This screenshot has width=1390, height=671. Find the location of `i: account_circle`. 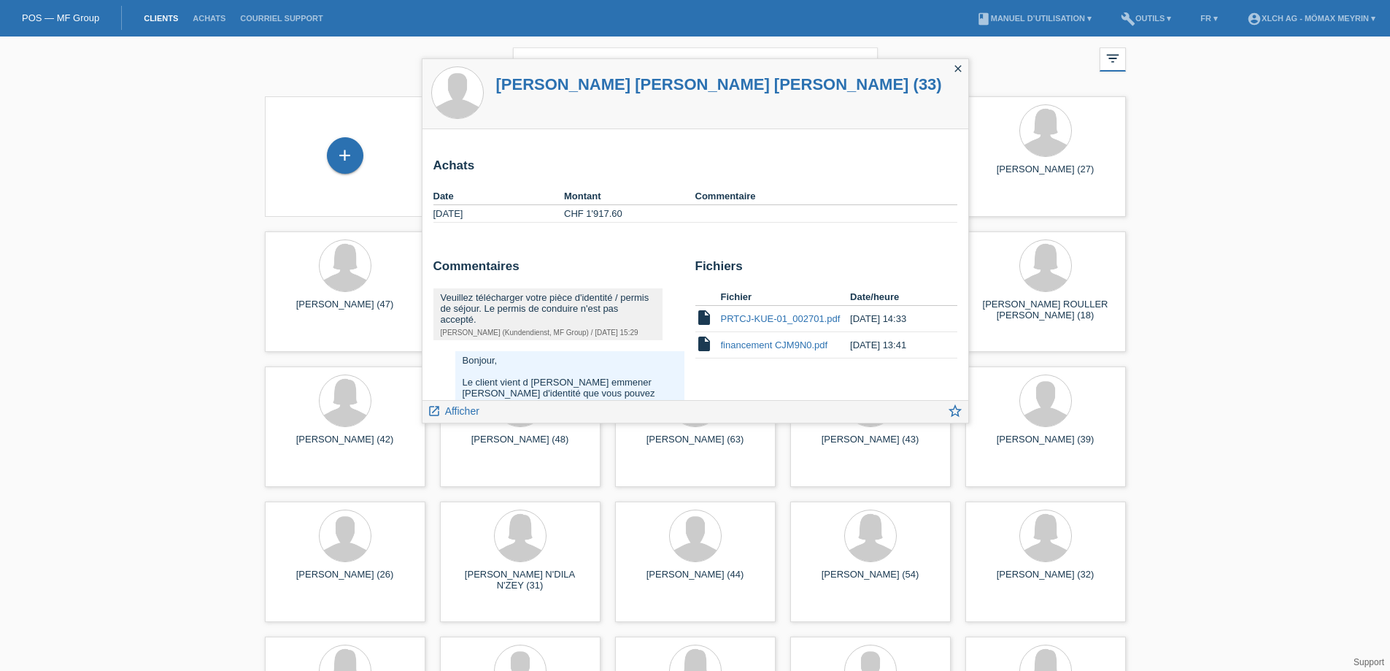

i: account_circle is located at coordinates (1255, 19).